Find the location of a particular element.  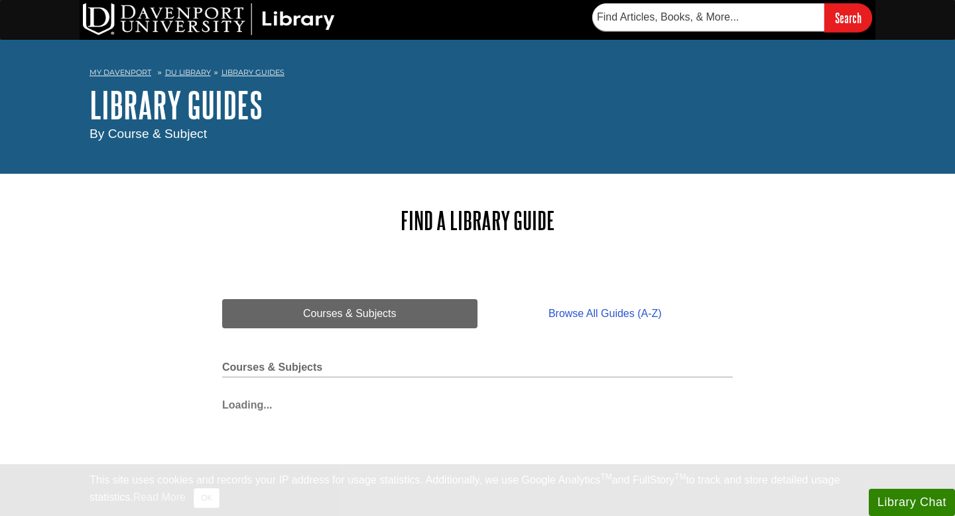

a: DU Library is located at coordinates (188, 72).